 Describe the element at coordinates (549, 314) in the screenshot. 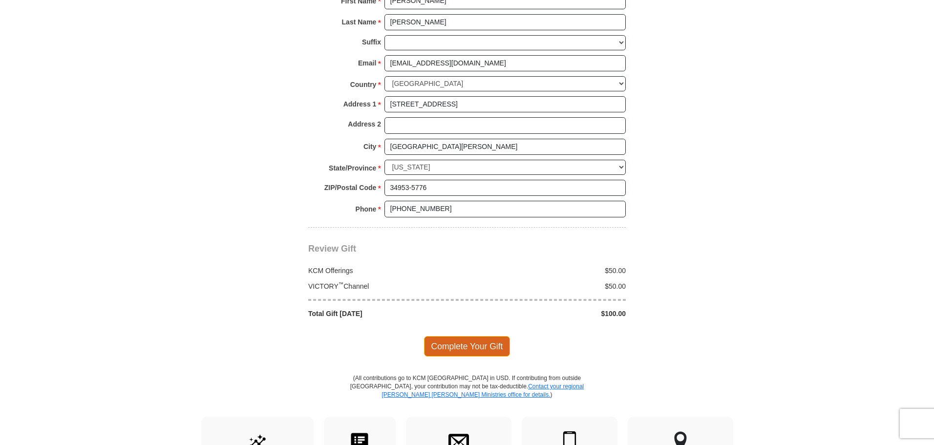

I see `div: $100.00` at that location.